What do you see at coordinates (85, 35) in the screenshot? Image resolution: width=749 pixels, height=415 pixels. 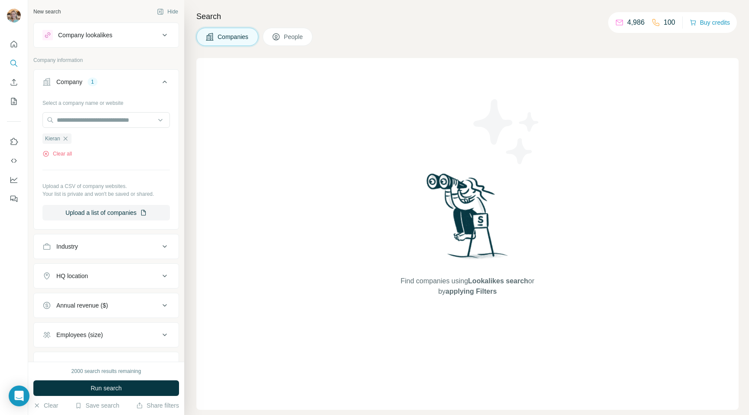 I see `div: Company lookalikes` at bounding box center [85, 35].